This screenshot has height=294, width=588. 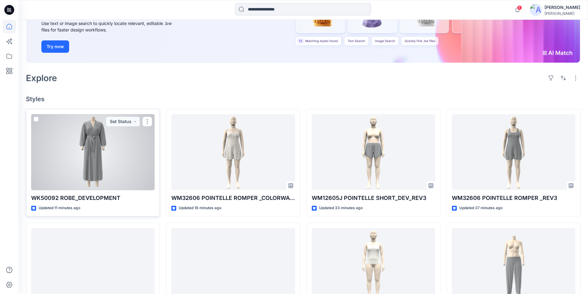 What do you see at coordinates (373, 152) in the screenshot?
I see `a: WM12605J POINTELLE SHORT_DEV_REV3` at bounding box center [373, 152].